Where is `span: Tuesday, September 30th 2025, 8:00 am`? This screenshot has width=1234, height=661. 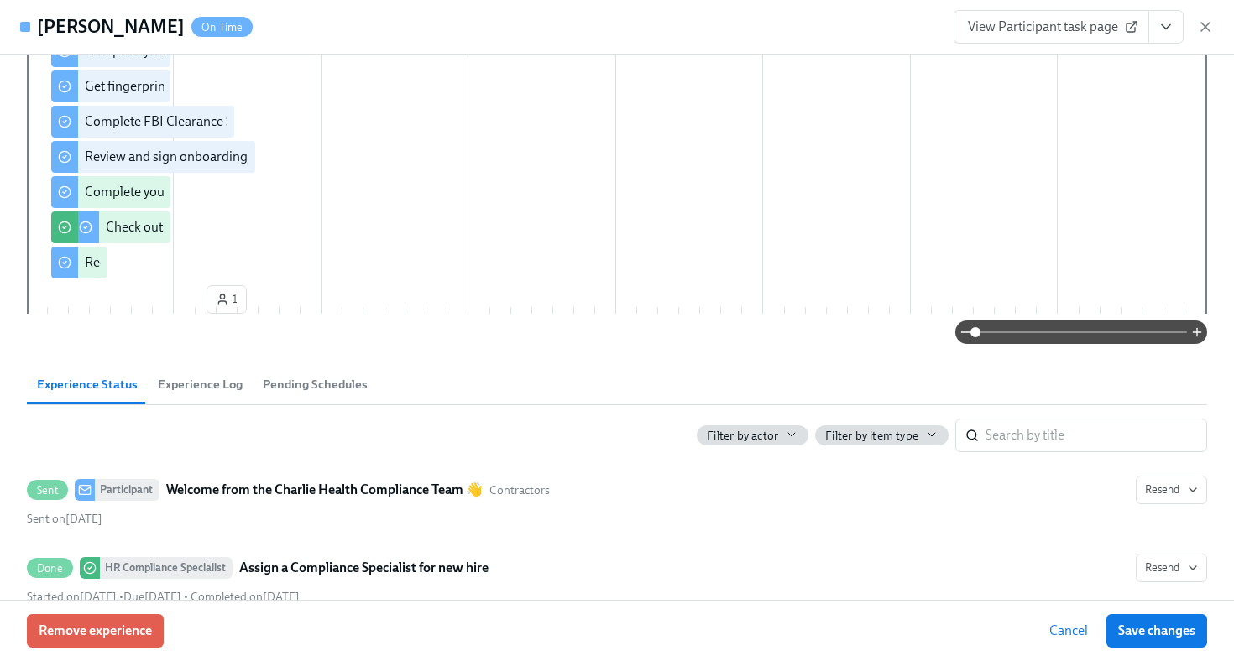
span: Tuesday, September 30th 2025, 8:00 am is located at coordinates (152, 597).